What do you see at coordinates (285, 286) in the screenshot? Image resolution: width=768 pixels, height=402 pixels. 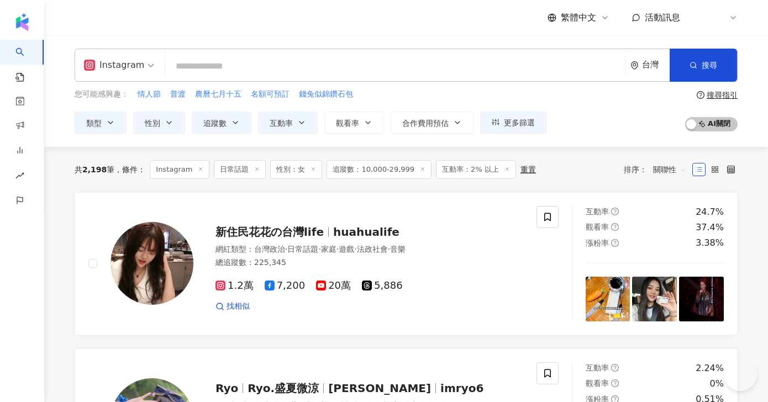 I see `span: 7,200` at bounding box center [285, 286].